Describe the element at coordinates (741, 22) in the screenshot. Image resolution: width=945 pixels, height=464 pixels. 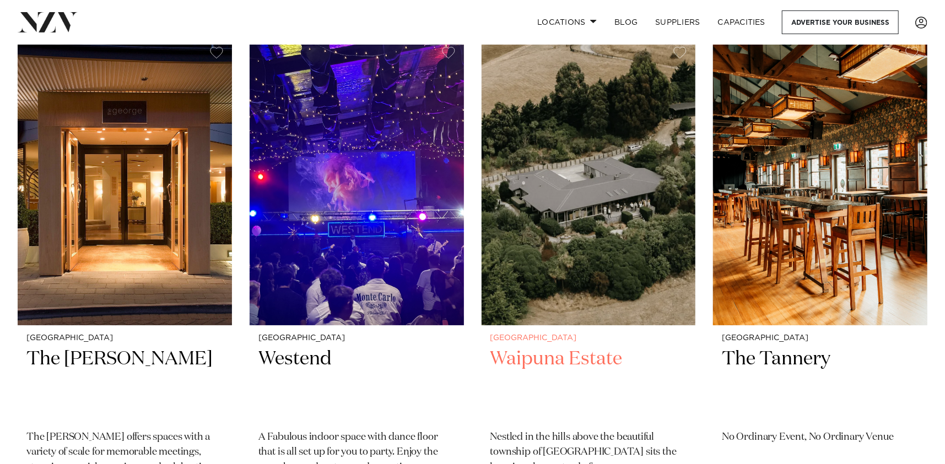
I see `a: Capacities` at that location.